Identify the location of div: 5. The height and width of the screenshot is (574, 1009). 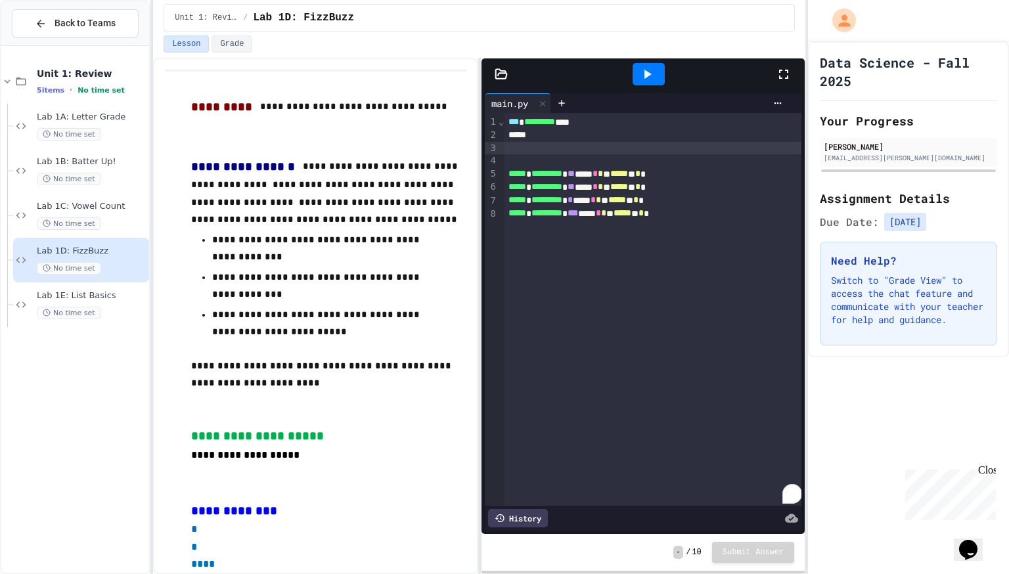
(491, 174).